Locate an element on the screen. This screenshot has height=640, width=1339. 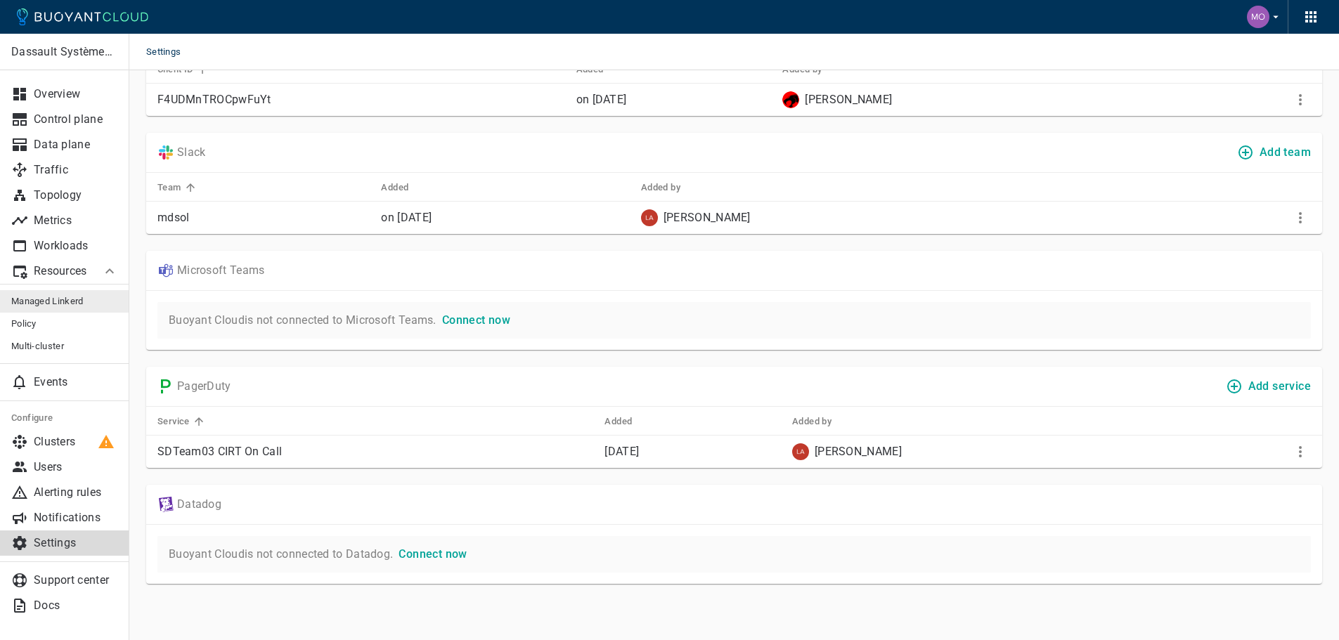
p: SDTeam03 CIRT On Call is located at coordinates (375, 452).